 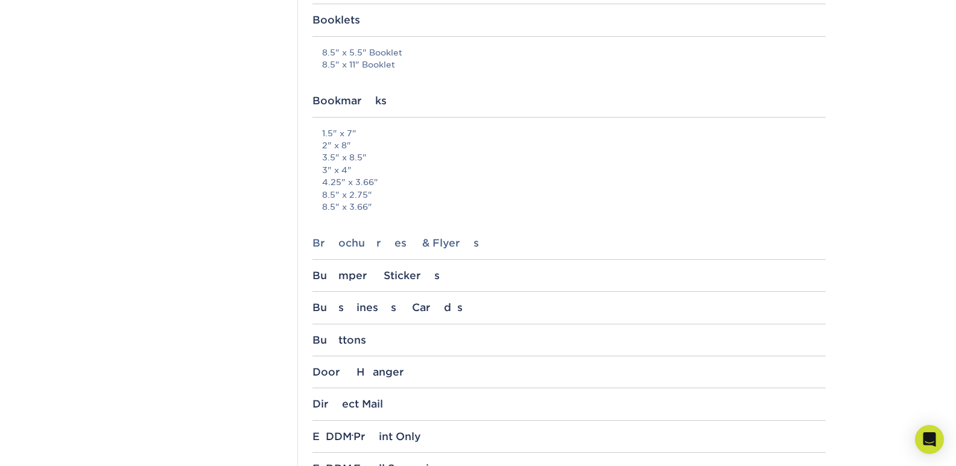 I want to click on div: EDDM Print Only, so click(x=569, y=437).